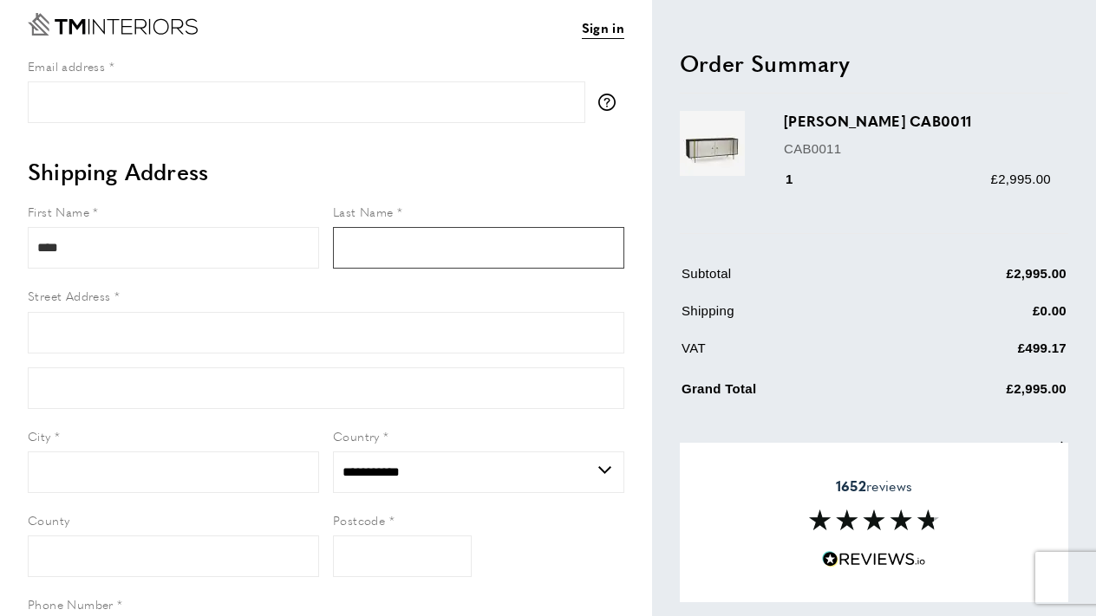  I want to click on a: Sign in, so click(602, 28).